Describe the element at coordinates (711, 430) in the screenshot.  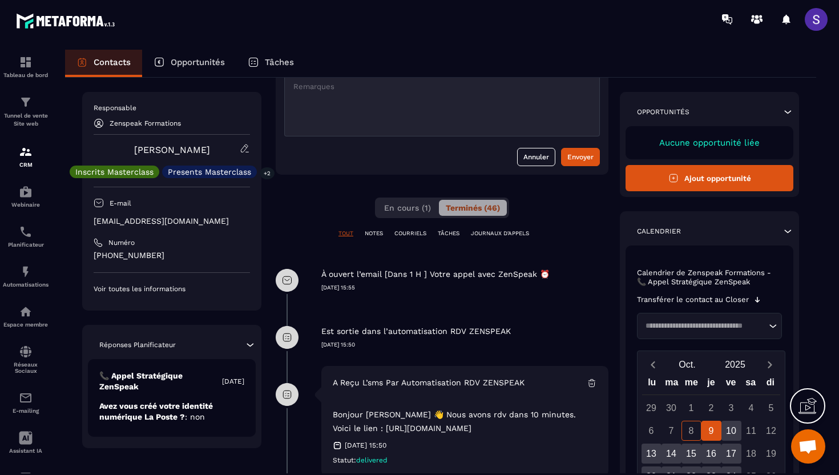
I see `div: 9` at that location.